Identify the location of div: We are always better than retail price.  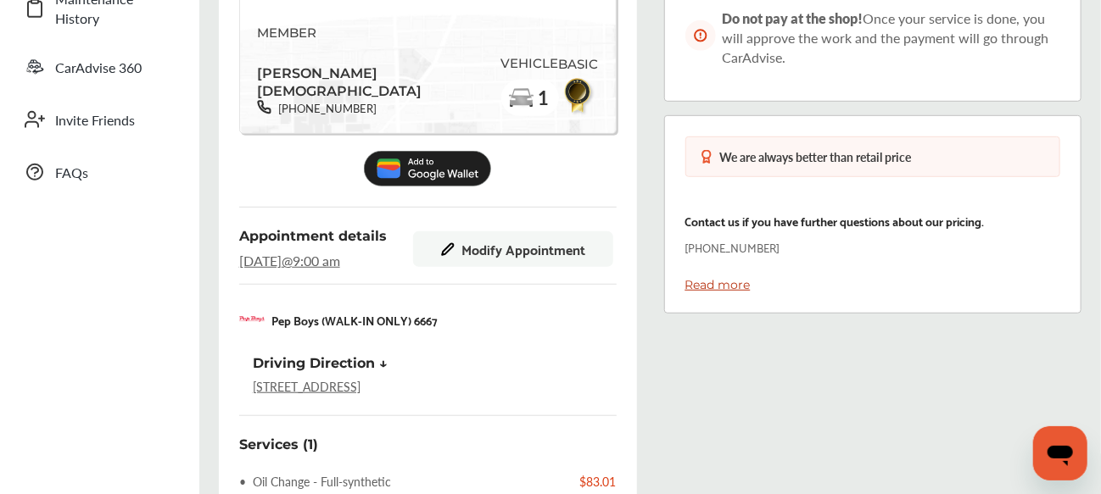
(816, 157).